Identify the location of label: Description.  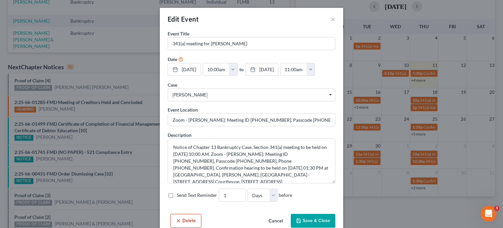
(180, 135).